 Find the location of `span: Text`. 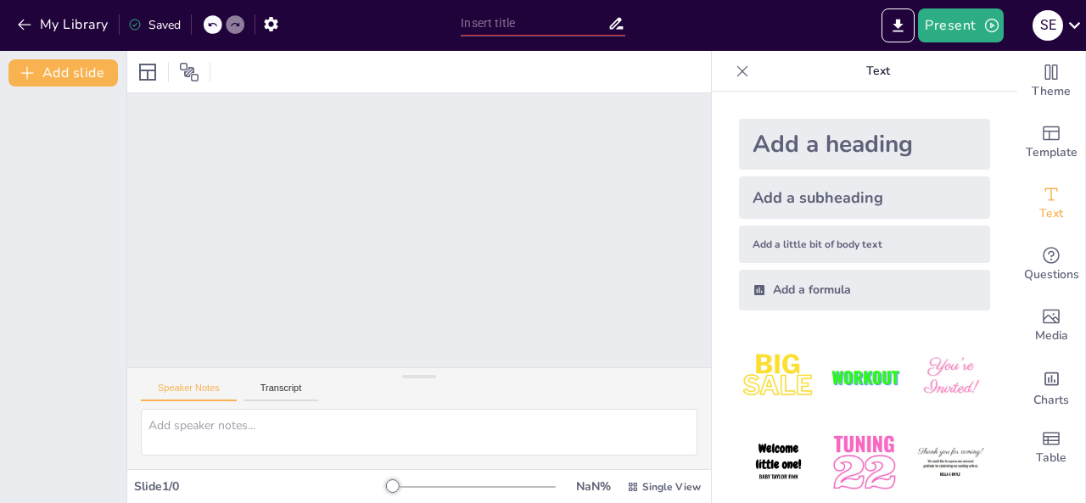

span: Text is located at coordinates (1051, 214).